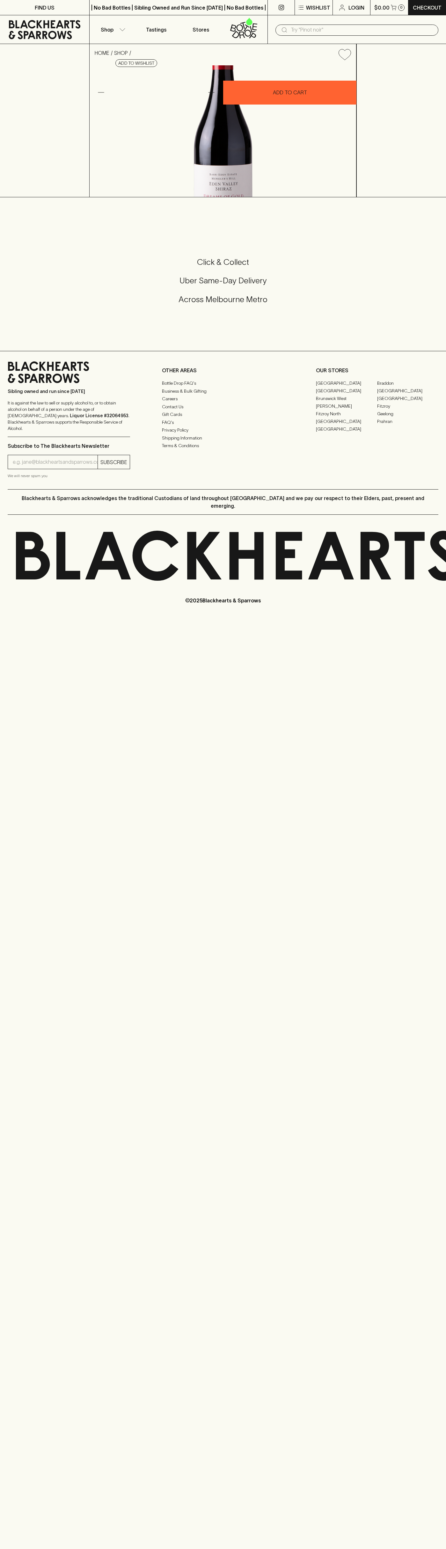 Image resolution: width=446 pixels, height=1549 pixels. What do you see at coordinates (223, 299) in the screenshot?
I see `h5: Across Melbourne Metro` at bounding box center [223, 299].